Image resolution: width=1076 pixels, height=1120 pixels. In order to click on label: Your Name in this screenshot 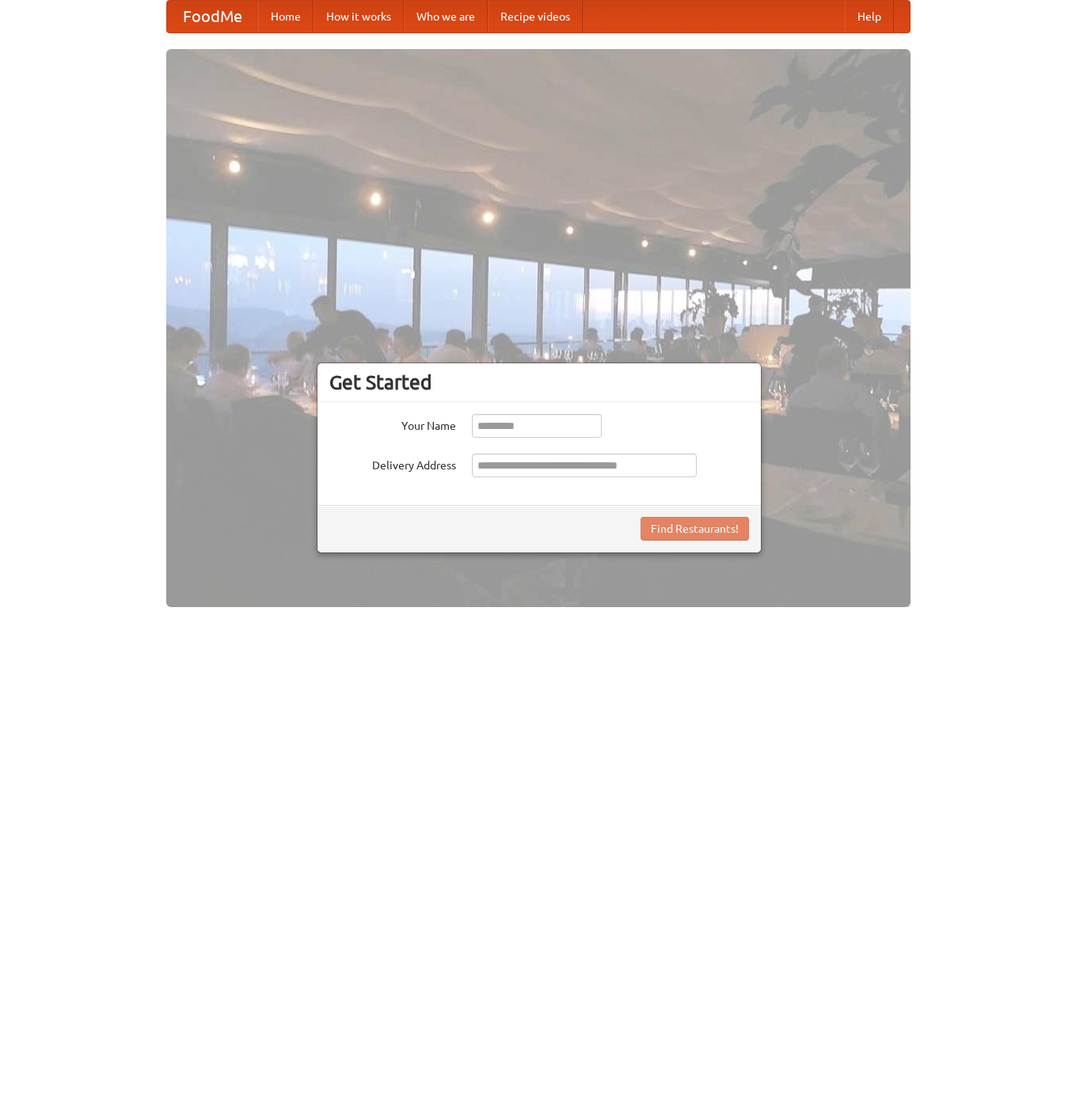, I will do `click(392, 423)`.